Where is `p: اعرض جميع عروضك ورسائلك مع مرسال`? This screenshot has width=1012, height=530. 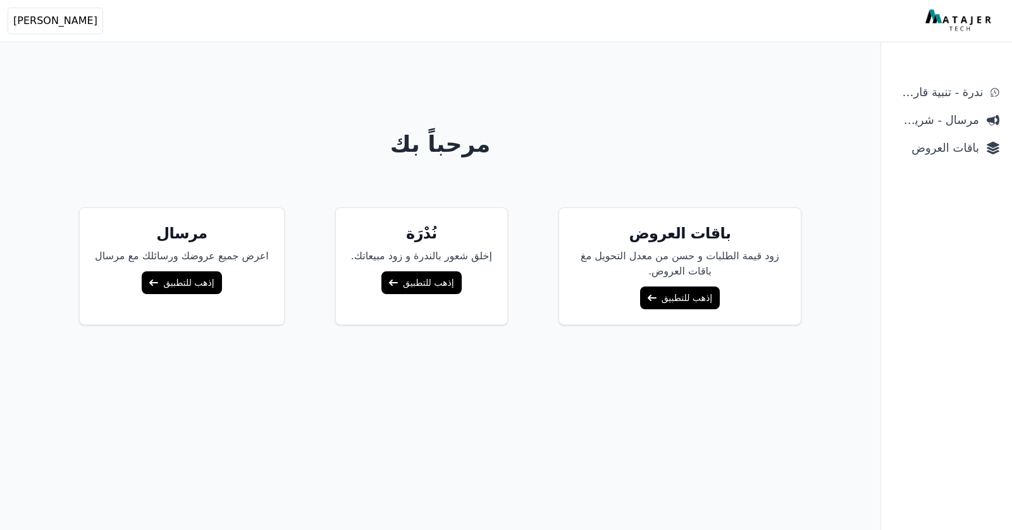 p: اعرض جميع عروضك ورسائلك مع مرسال is located at coordinates (182, 256).